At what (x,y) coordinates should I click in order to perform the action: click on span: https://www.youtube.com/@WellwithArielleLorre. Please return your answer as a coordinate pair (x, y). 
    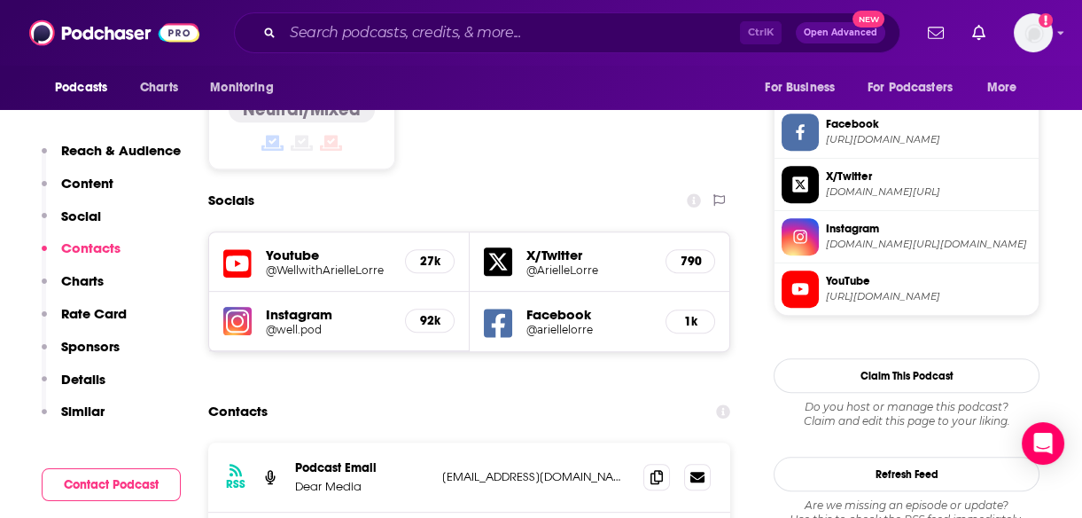
    Looking at the image, I should click on (929, 296).